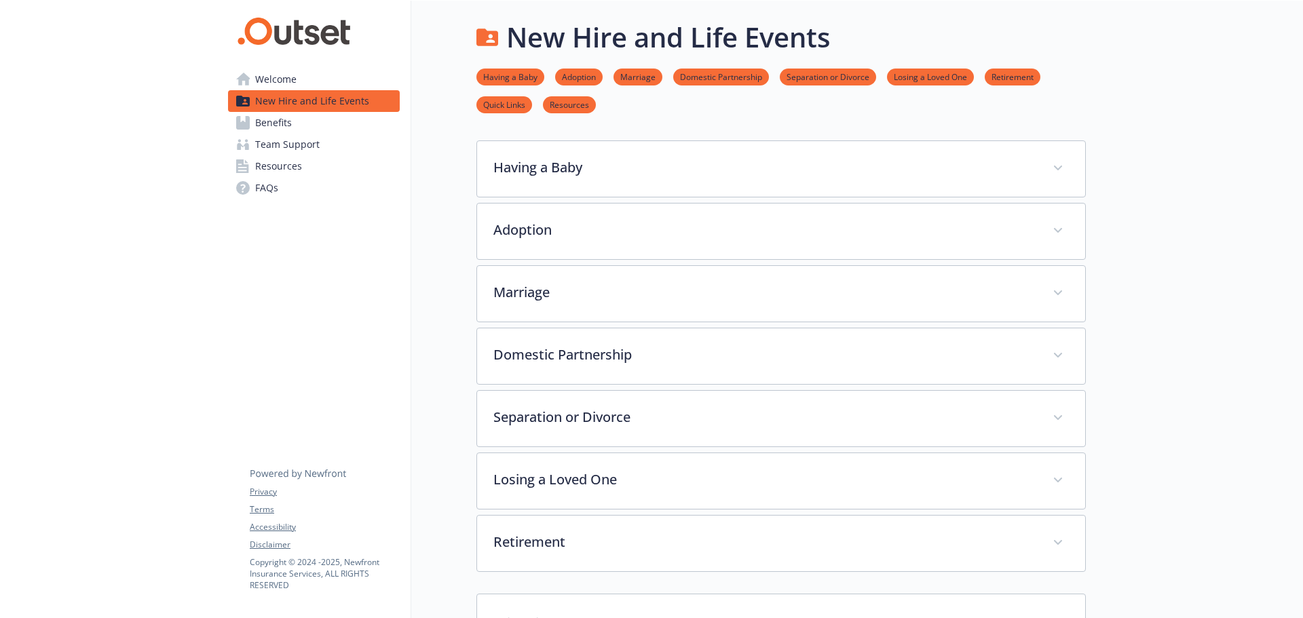  What do you see at coordinates (324, 527) in the screenshot?
I see `a: Accessibility` at bounding box center [324, 527].